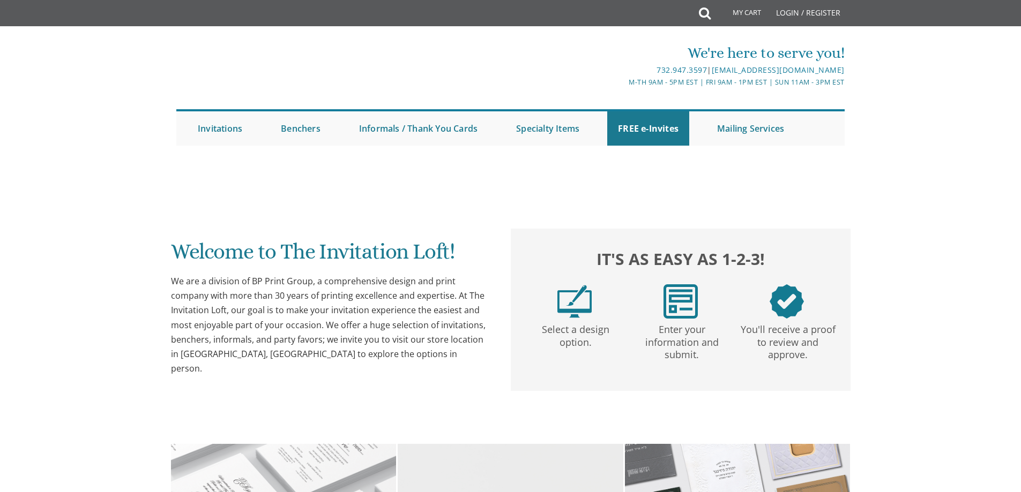 This screenshot has height=492, width=1021. Describe the element at coordinates (750, 129) in the screenshot. I see `a: Mailing Services` at that location.